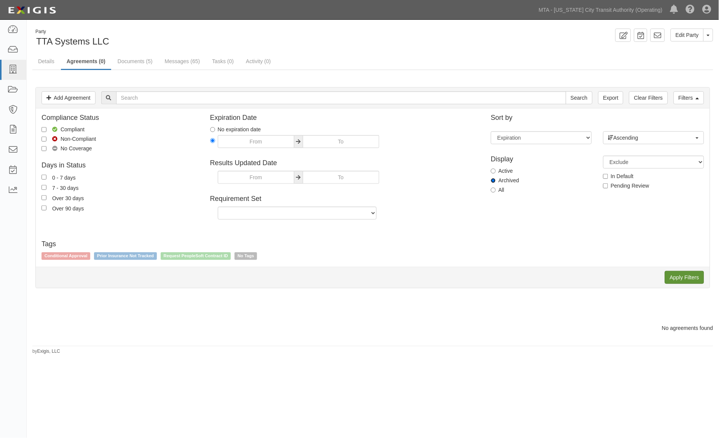 The height and width of the screenshot is (438, 719). I want to click on h4: Display, so click(541, 159).